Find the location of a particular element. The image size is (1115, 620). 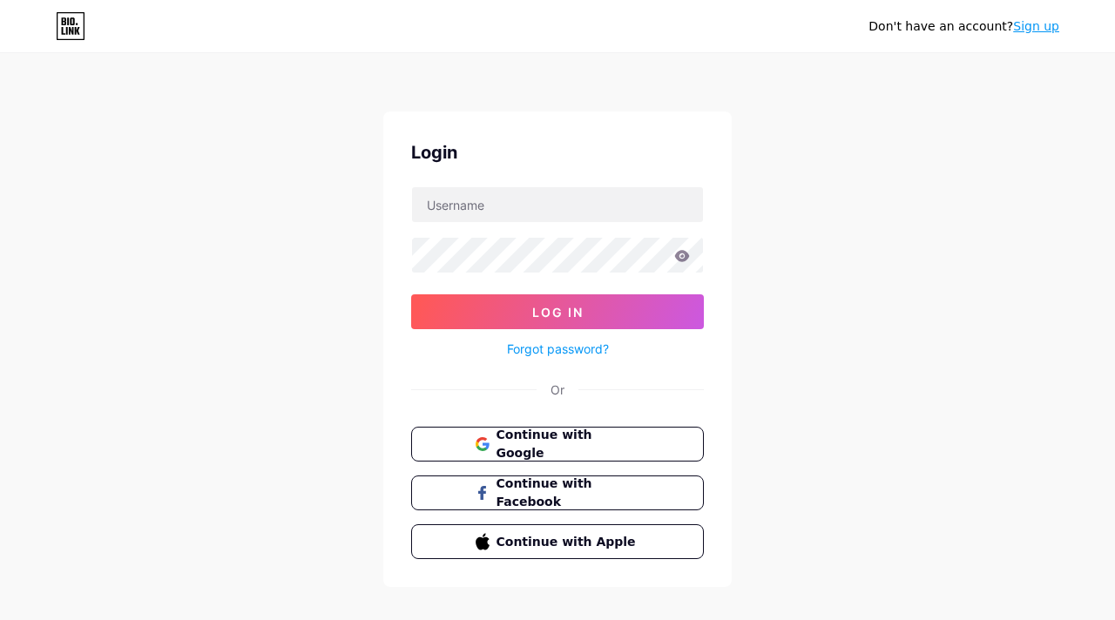

a: Continue with Facebook is located at coordinates (557, 493).